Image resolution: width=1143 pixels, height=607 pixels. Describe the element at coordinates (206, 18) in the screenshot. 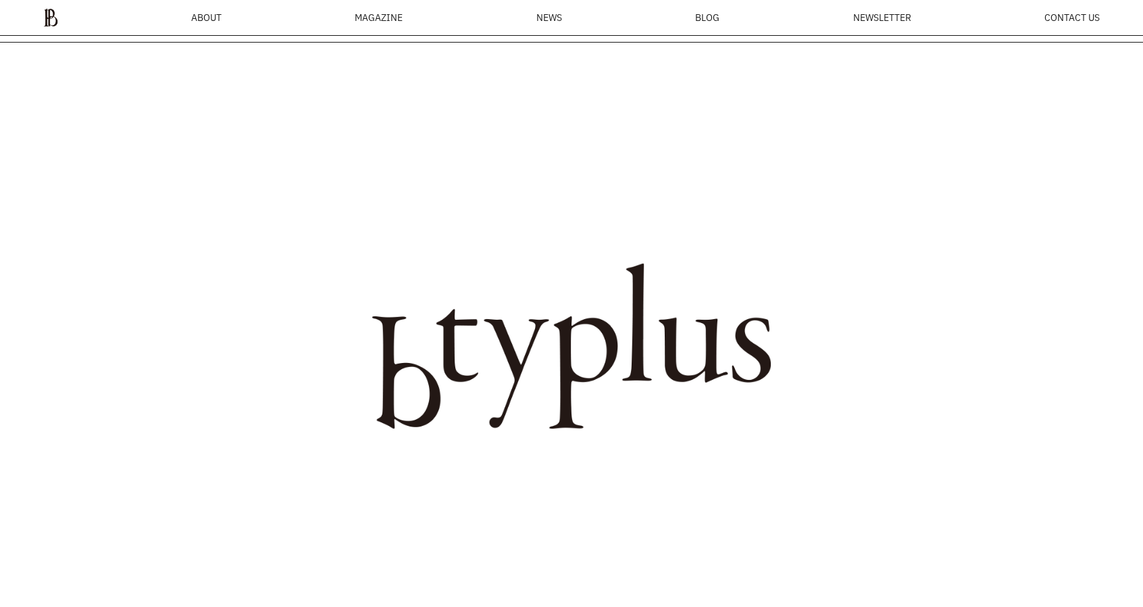

I see `span: ABOUT` at that location.